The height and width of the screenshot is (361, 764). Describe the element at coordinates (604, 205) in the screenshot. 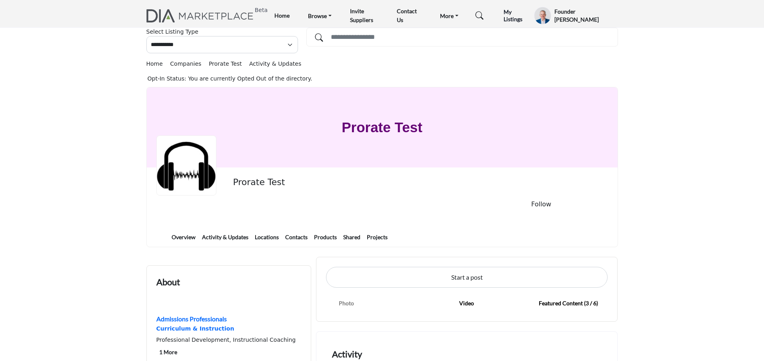

I see `button: More details` at that location.